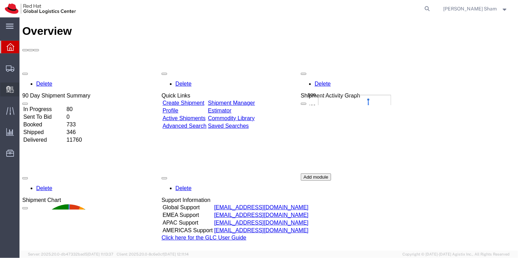 The height and width of the screenshot is (258, 518). I want to click on td: Sent To Bid, so click(25, 100).